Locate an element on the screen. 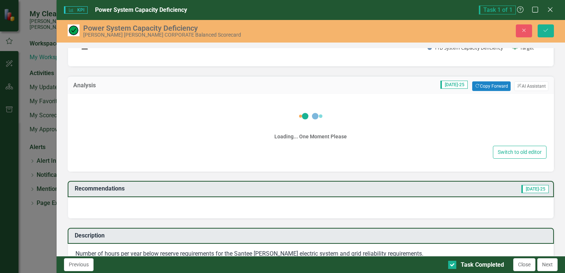 The image size is (565, 273). button: AI Assistant is located at coordinates (532, 86).